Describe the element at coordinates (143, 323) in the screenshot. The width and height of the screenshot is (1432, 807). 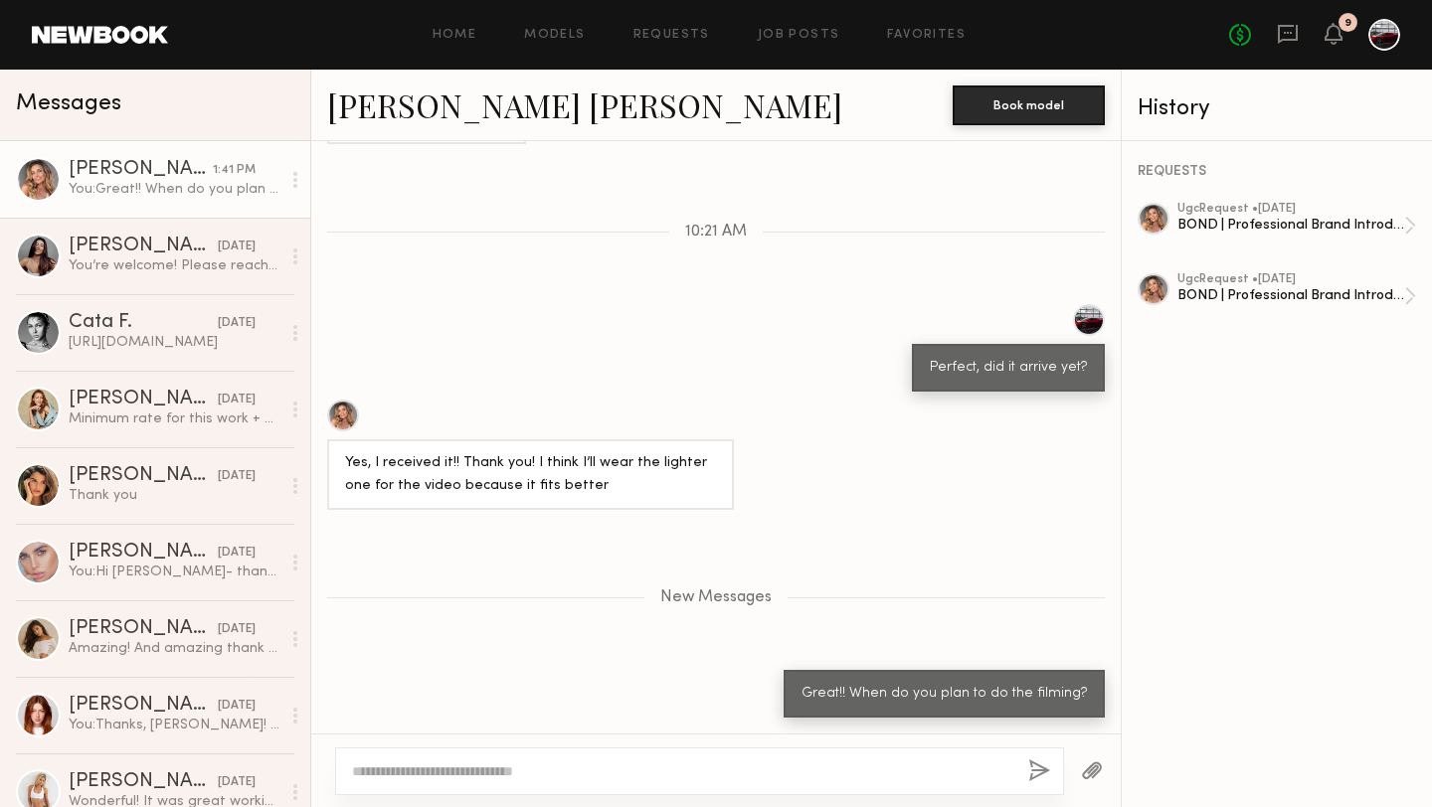
I see `div: Cata F.` at that location.